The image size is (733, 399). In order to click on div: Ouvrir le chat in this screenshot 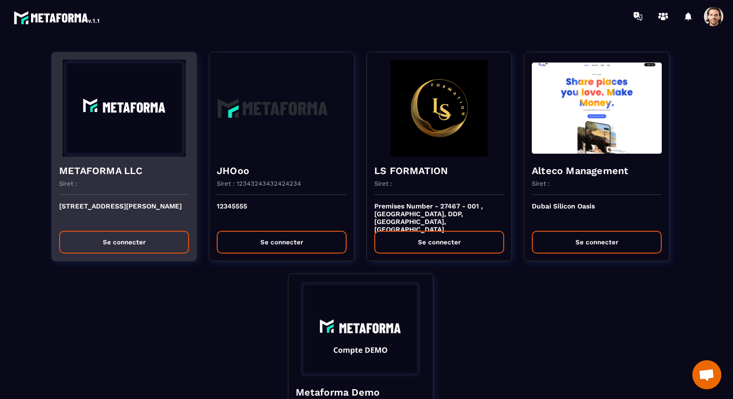, I will do `click(707, 375)`.